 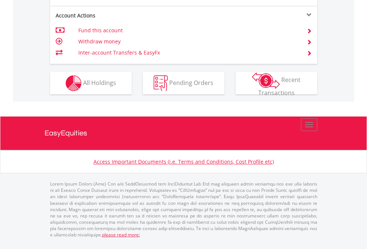 What do you see at coordinates (117, 16) in the screenshot?
I see `div: Account Actions` at bounding box center [117, 16].